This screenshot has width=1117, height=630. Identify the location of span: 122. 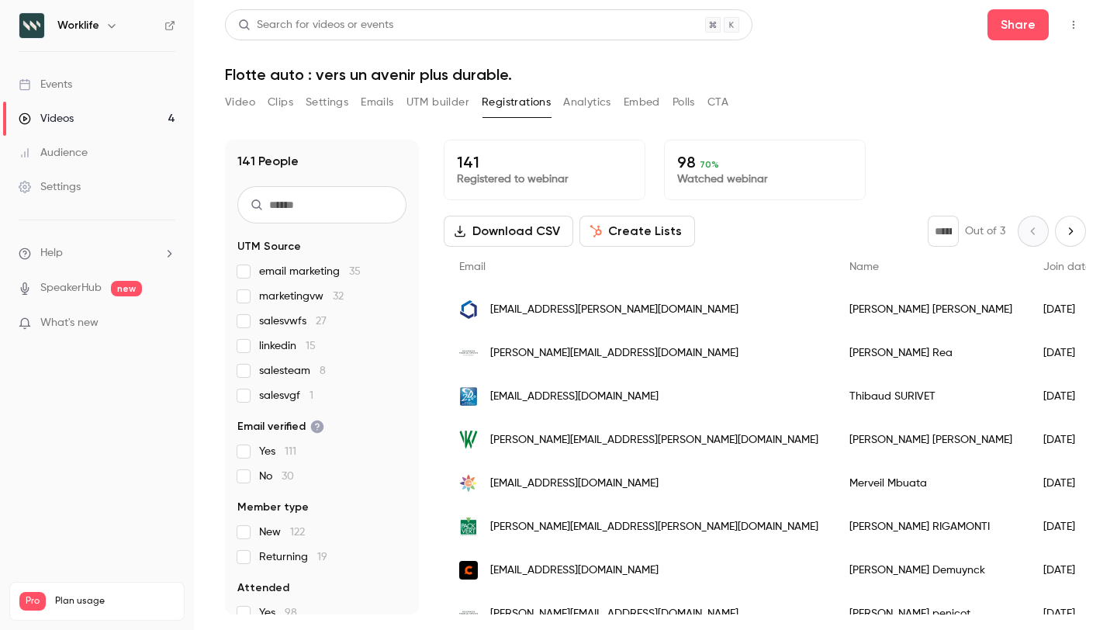
(297, 532).